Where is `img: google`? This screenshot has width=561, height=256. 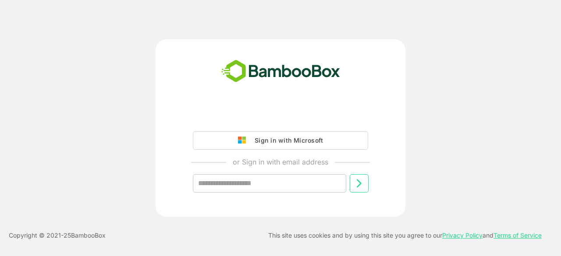
img: google is located at coordinates (244, 141).